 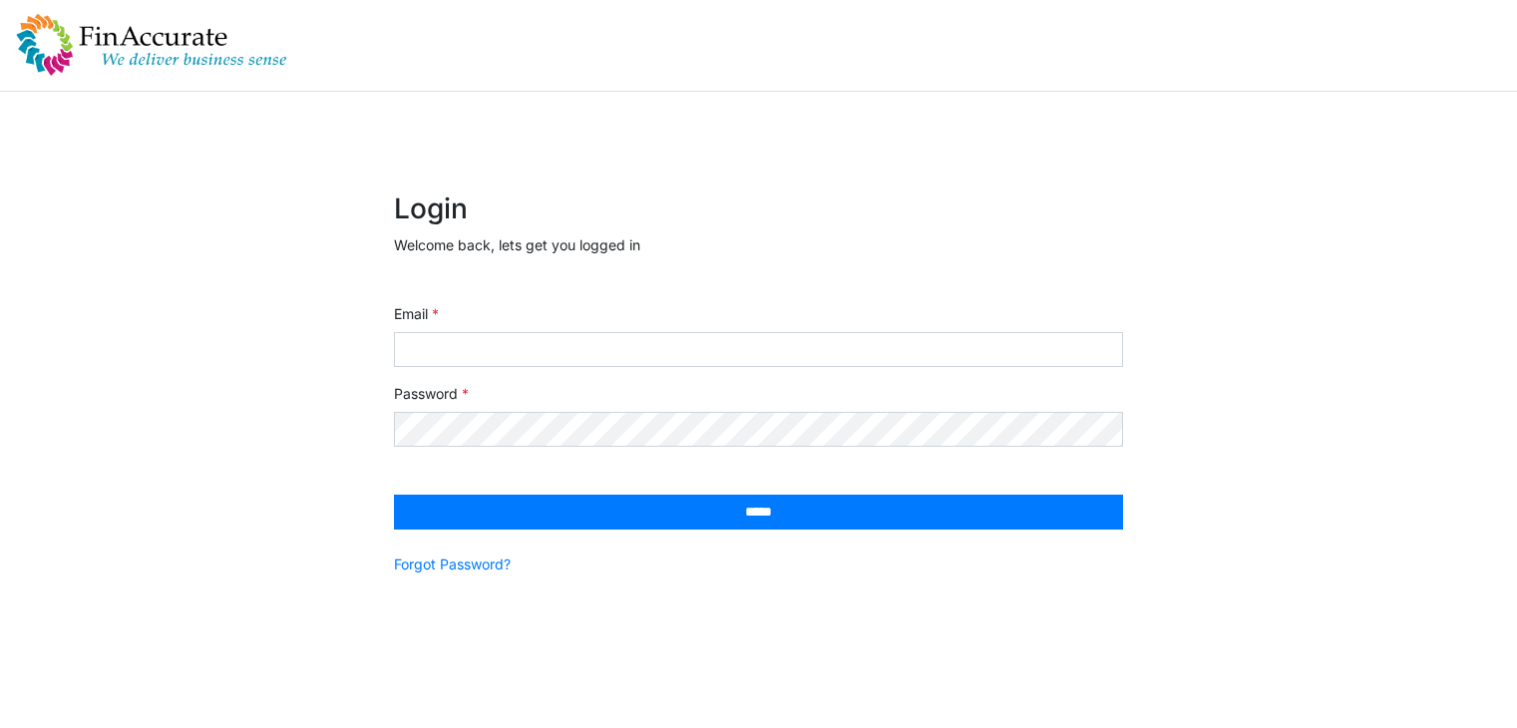 What do you see at coordinates (152, 45) in the screenshot?
I see `img: spp logo` at bounding box center [152, 45].